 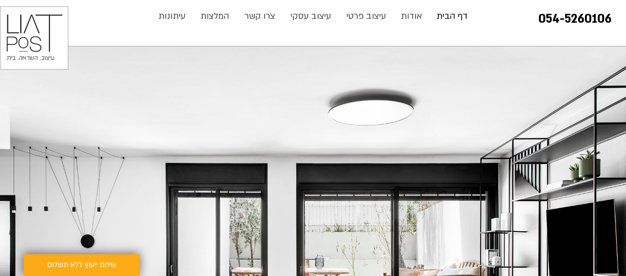 I want to click on a: עיצוב פרטי, so click(x=366, y=16).